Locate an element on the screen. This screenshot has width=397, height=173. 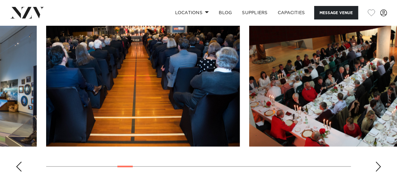
a: SUPPLIERS is located at coordinates (255, 13).